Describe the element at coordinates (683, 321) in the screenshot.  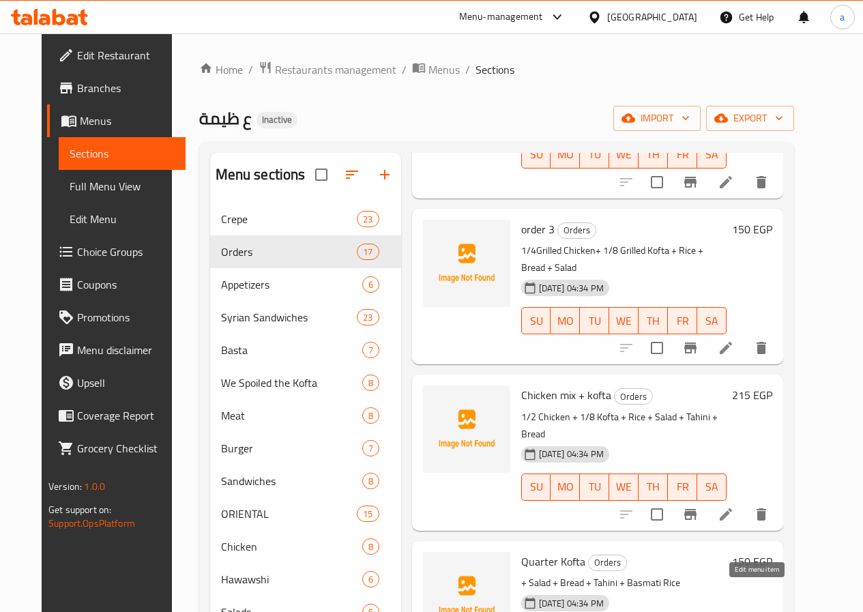
I see `span: FR` at that location.